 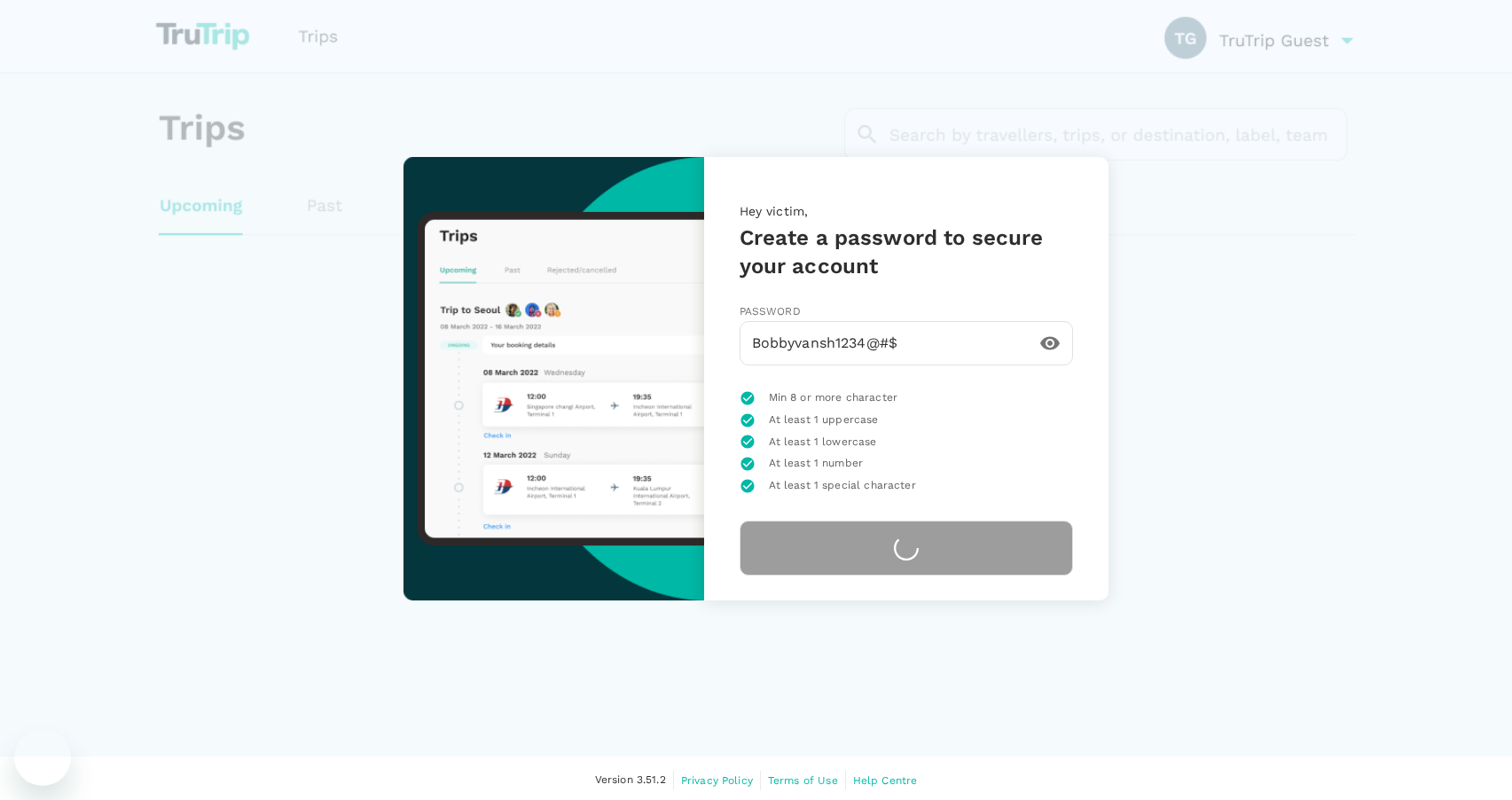 I want to click on img: trutrip-set-password, so click(x=553, y=379).